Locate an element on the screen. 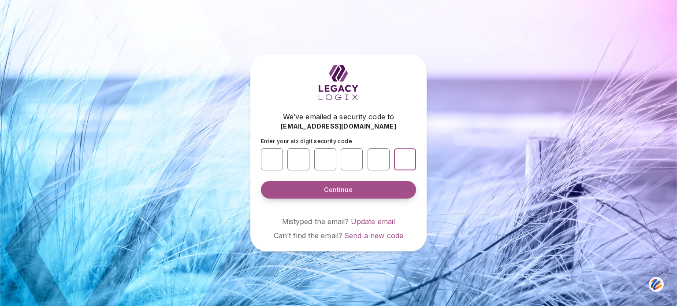 The image size is (677, 306). button: Continue is located at coordinates (338, 190).